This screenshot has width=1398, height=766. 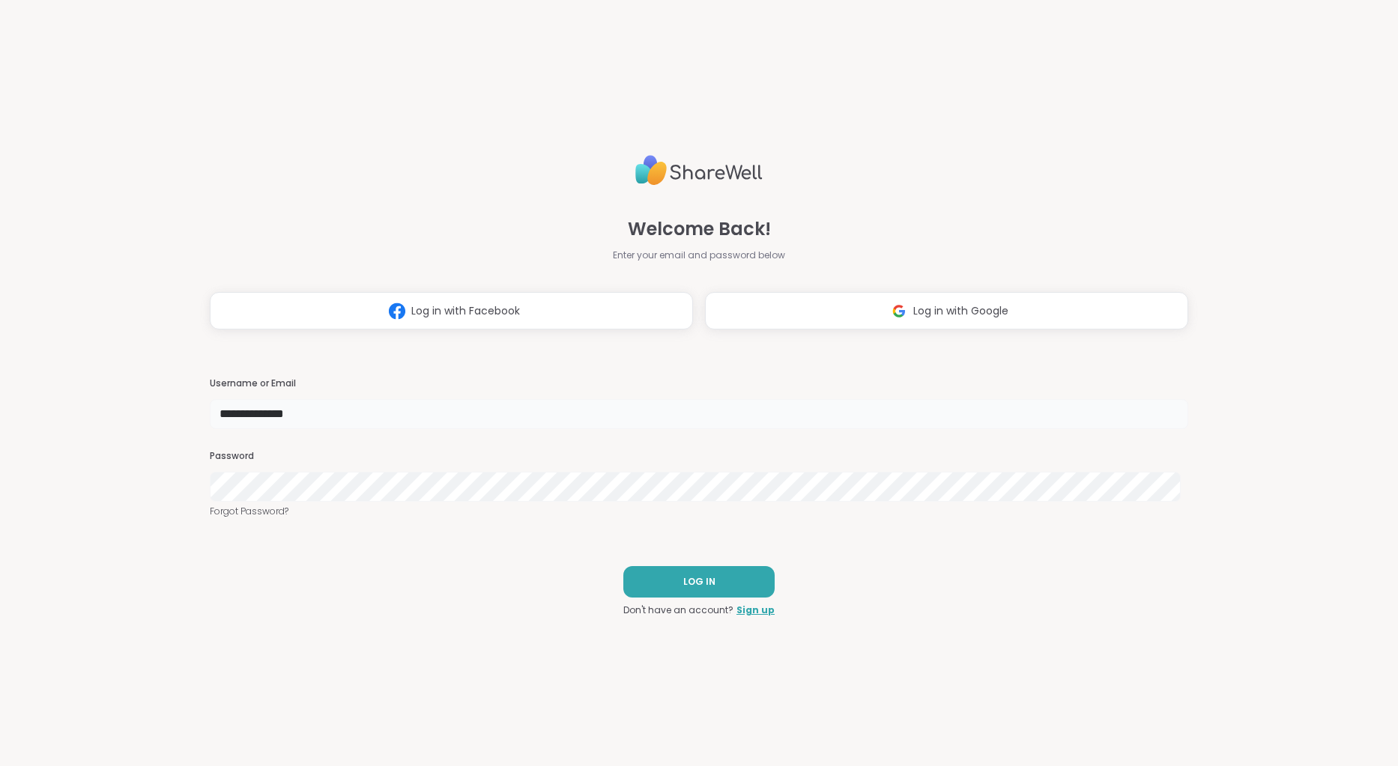 I want to click on span: Log in with Google, so click(x=960, y=311).